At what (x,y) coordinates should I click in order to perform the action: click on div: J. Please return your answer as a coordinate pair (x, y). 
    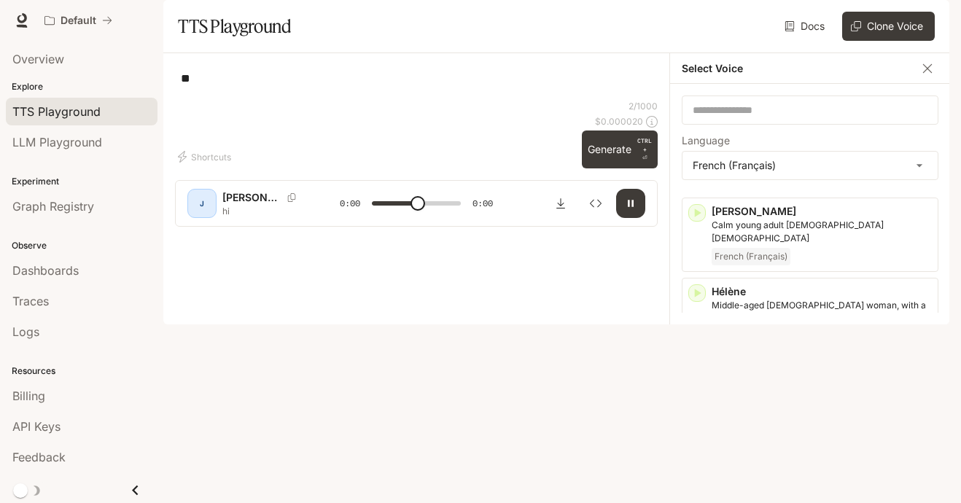
    Looking at the image, I should click on (202, 204).